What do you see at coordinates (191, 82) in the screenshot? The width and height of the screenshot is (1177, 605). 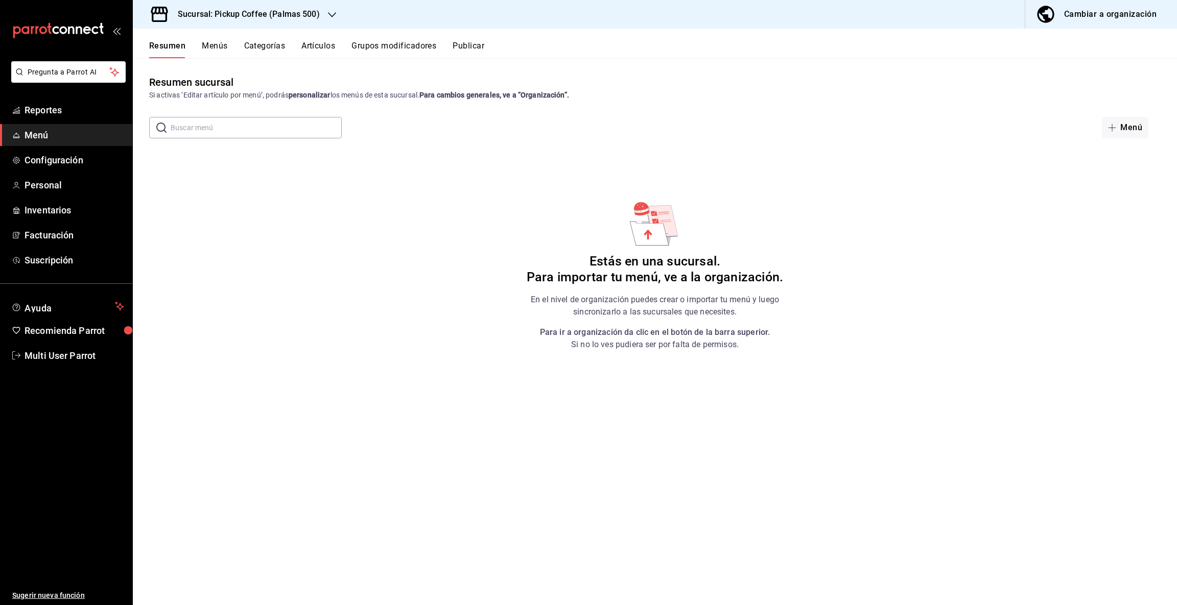 I see `div: Resumen sucursal` at bounding box center [191, 82].